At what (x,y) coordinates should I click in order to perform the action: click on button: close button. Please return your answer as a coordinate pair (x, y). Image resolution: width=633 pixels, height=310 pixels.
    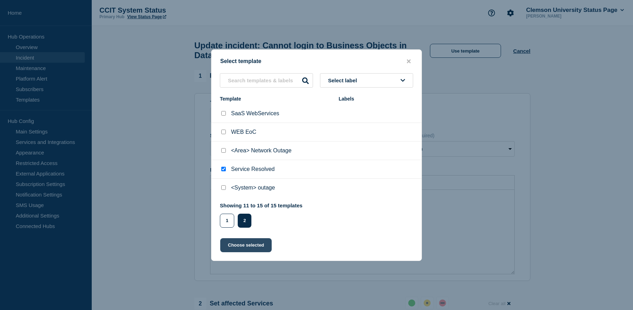
    Looking at the image, I should click on (409, 61).